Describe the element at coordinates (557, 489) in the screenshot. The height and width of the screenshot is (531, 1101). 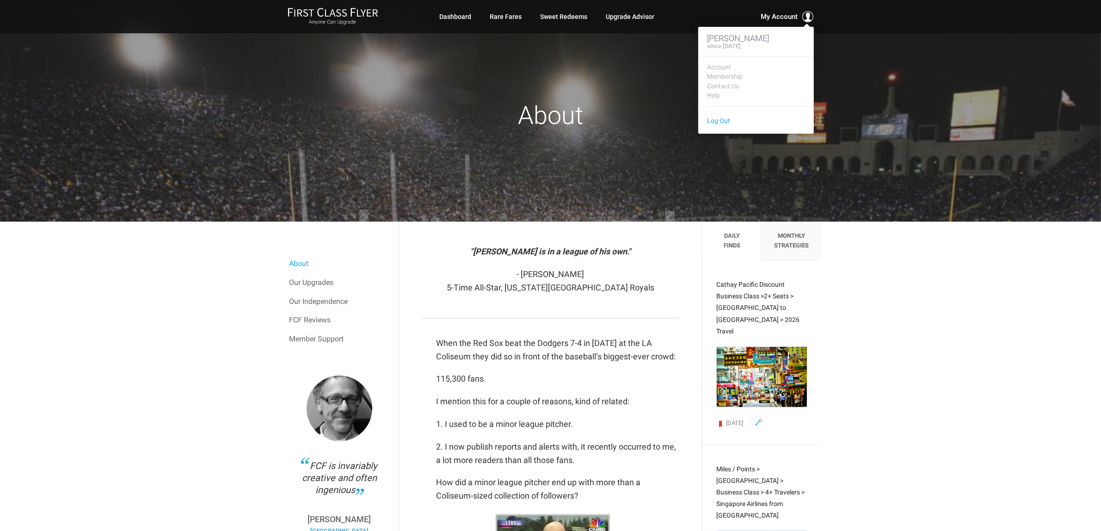
I see `p: How did a minor league pitcher end up with more than a Coliseum-sized collection of followers?` at that location.